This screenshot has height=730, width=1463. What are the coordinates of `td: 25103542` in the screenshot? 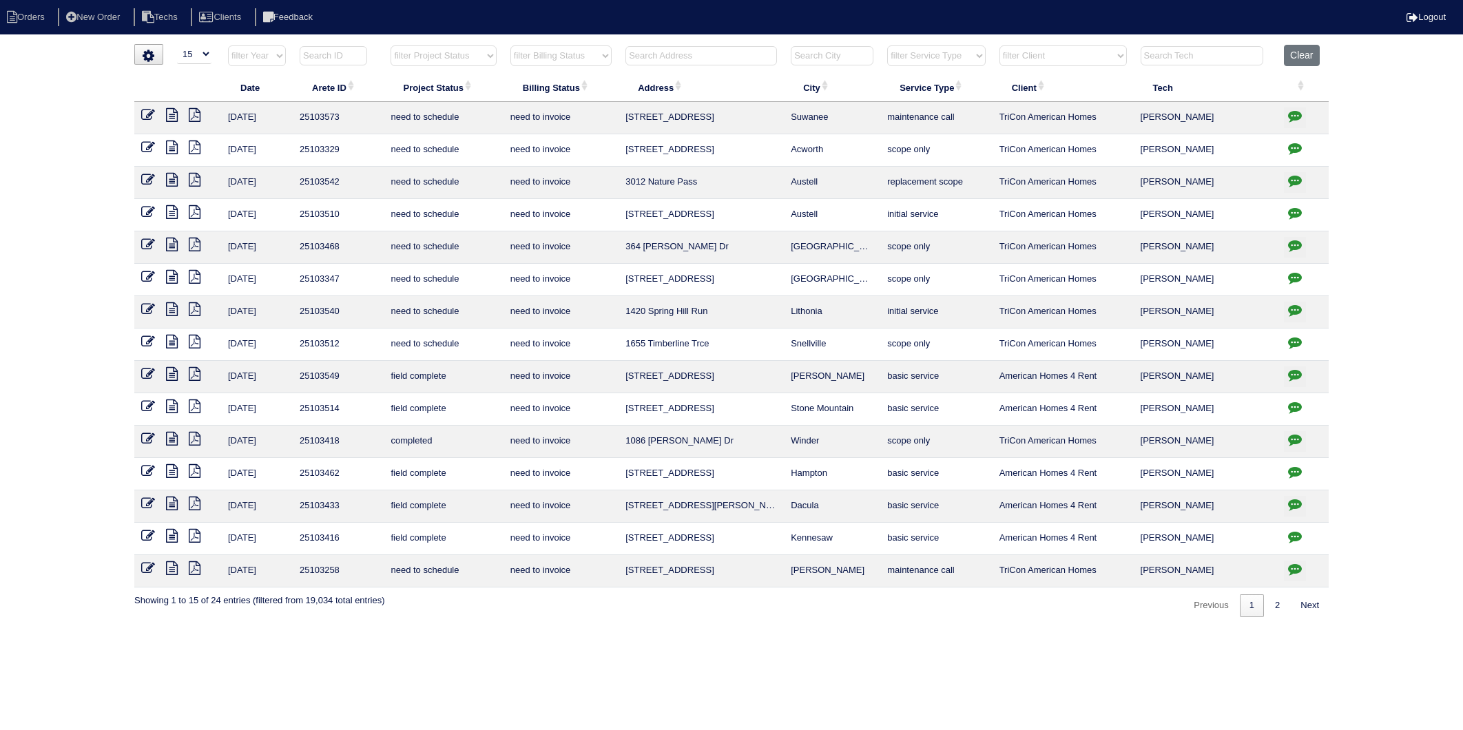 It's located at (338, 182).